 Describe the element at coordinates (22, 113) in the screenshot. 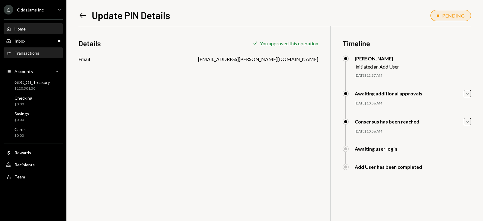

I see `div: Savings` at that location.